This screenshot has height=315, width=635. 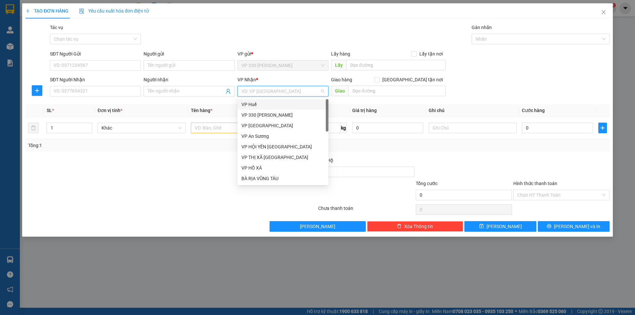 What do you see at coordinates (95, 80) in the screenshot?
I see `div: SĐT Người Nhận` at bounding box center [95, 80].